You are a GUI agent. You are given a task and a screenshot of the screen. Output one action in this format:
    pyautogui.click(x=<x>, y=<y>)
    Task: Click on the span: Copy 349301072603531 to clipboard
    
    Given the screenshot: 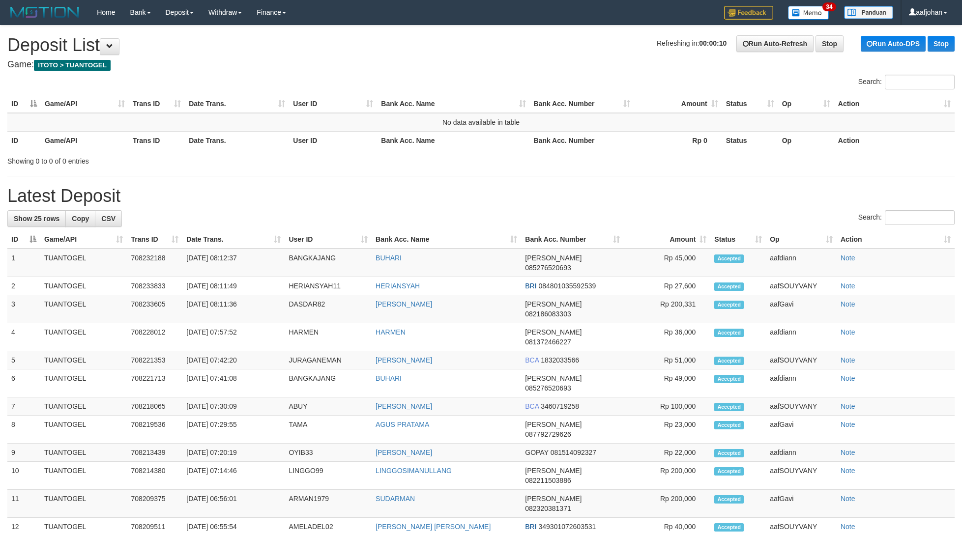 What is the action you would take?
    pyautogui.click(x=567, y=527)
    